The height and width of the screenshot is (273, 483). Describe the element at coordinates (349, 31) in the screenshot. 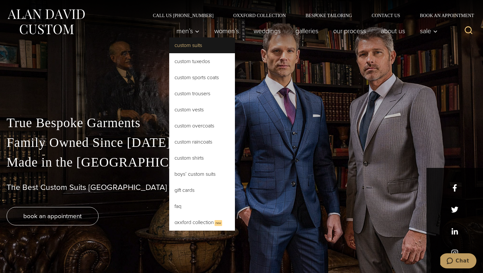

I see `a: Our Process` at that location.